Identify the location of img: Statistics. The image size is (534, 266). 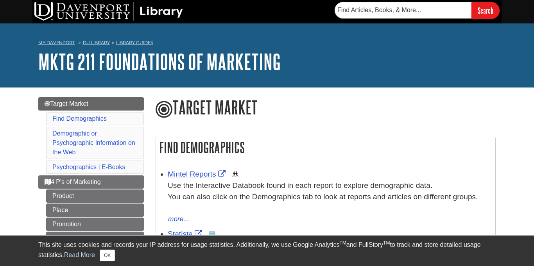
(212, 234).